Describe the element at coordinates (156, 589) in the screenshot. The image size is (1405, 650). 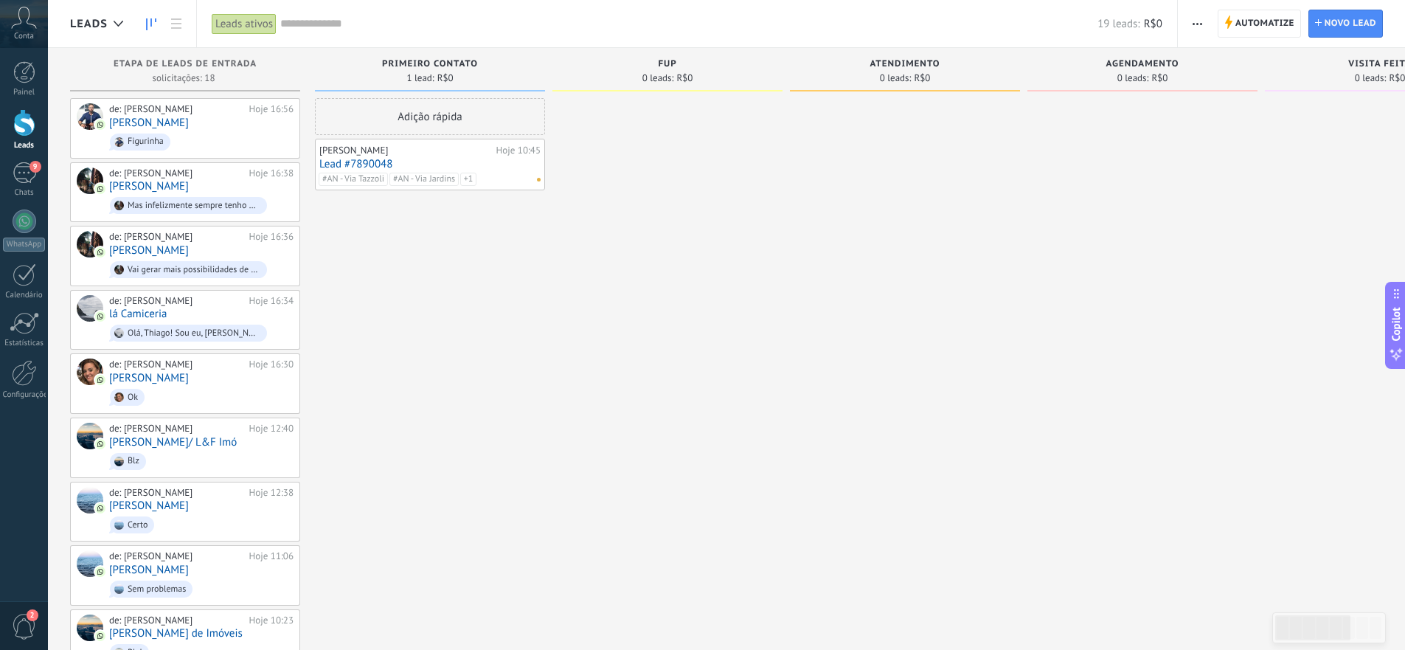
I see `div: Sem problemas` at that location.